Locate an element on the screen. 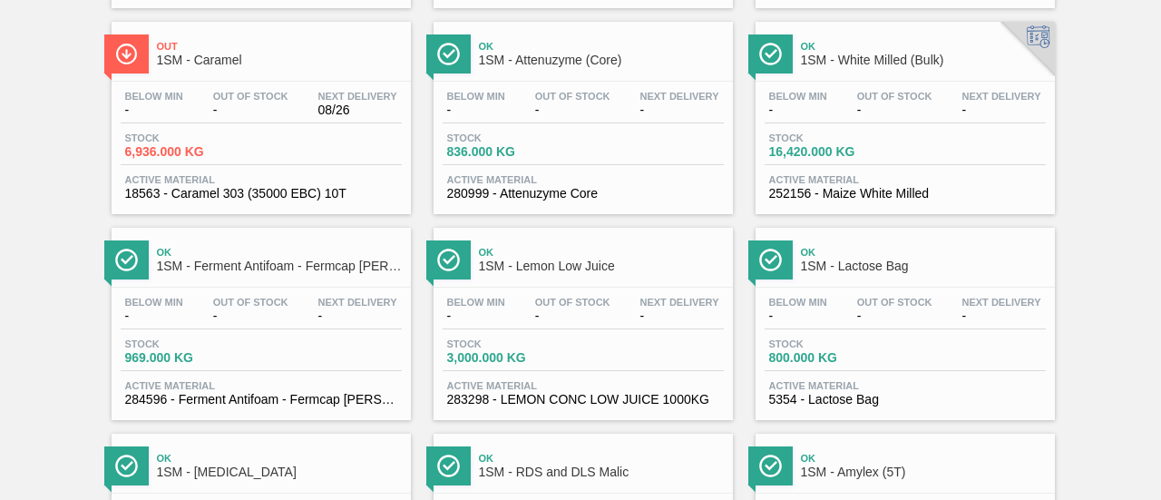 This screenshot has height=500, width=1161. span: 18563 - Caramel 303 (35000 EBC) 10T is located at coordinates (261, 193).